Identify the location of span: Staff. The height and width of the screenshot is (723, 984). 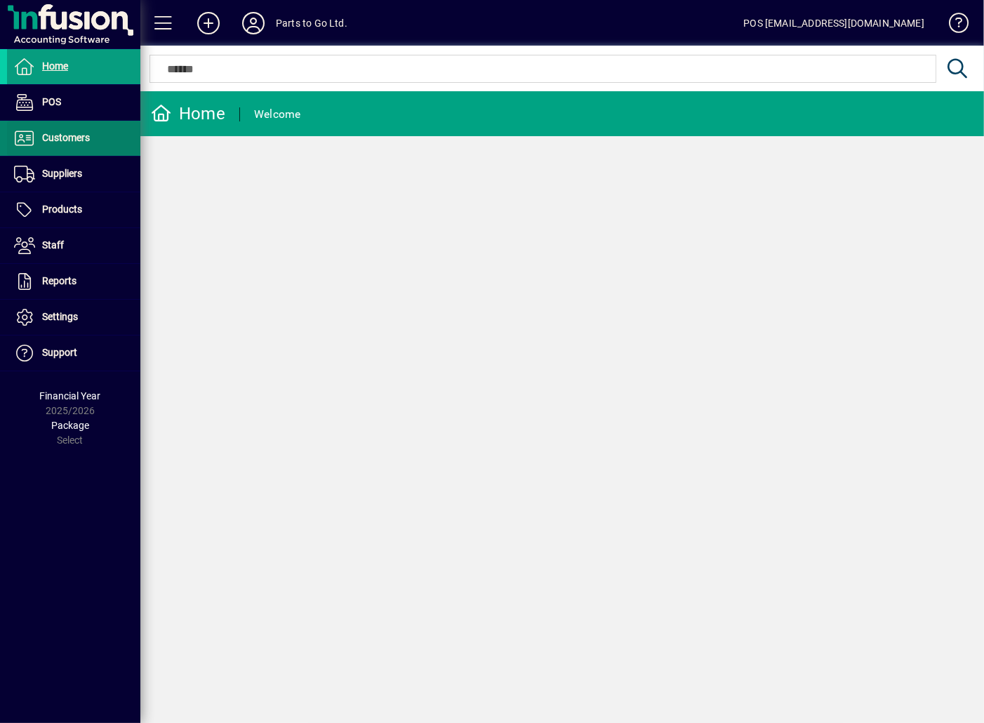
(53, 245).